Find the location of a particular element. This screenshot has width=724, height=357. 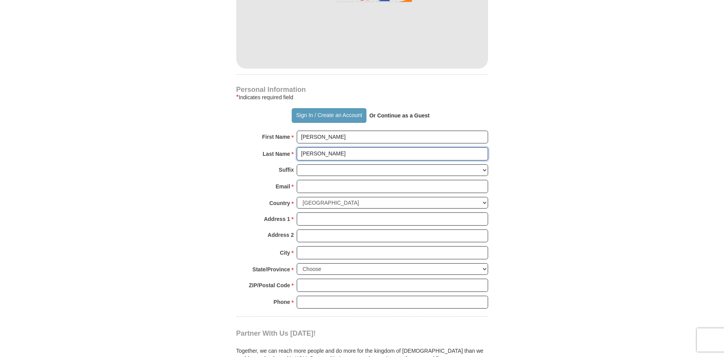

strong: City is located at coordinates (285, 253).